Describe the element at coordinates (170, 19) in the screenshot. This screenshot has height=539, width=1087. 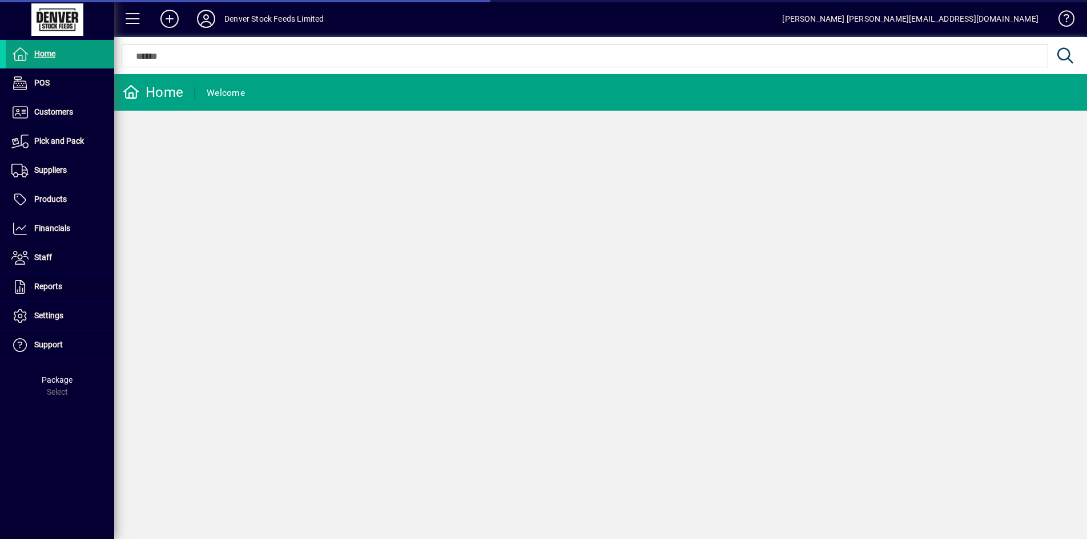
I see `button: Add` at that location.